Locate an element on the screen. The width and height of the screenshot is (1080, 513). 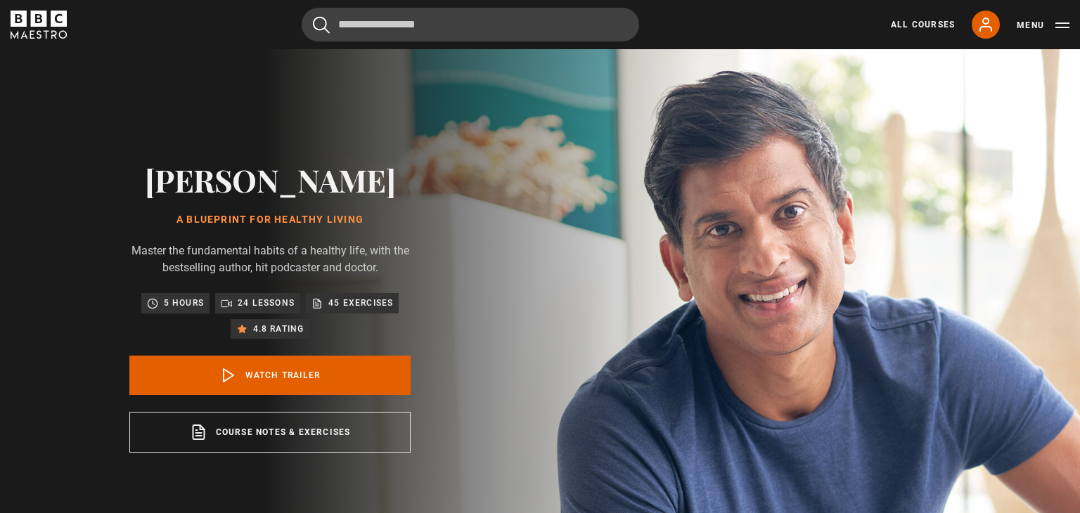
button: Toggle navigation is located at coordinates (1043, 25).